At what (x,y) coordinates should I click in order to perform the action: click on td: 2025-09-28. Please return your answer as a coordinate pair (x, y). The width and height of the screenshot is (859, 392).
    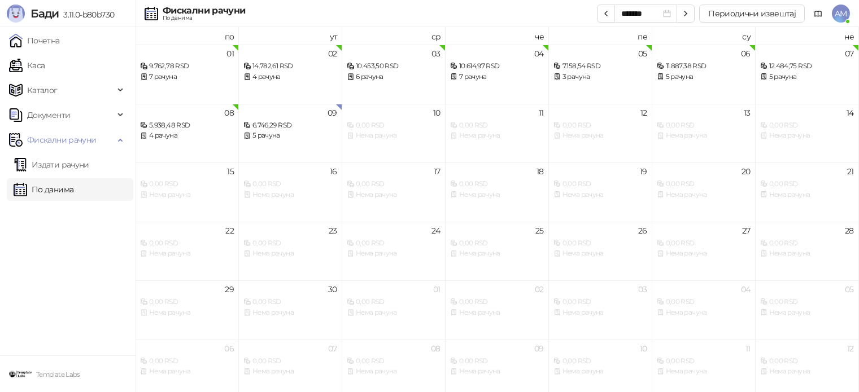
    Looking at the image, I should click on (807, 251).